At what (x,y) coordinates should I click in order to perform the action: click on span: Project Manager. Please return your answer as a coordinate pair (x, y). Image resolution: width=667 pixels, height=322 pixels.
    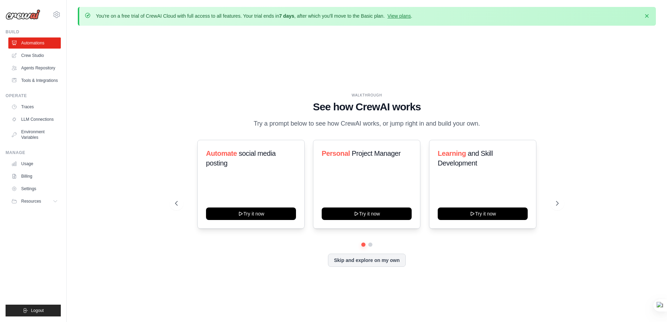
    Looking at the image, I should click on (376, 154).